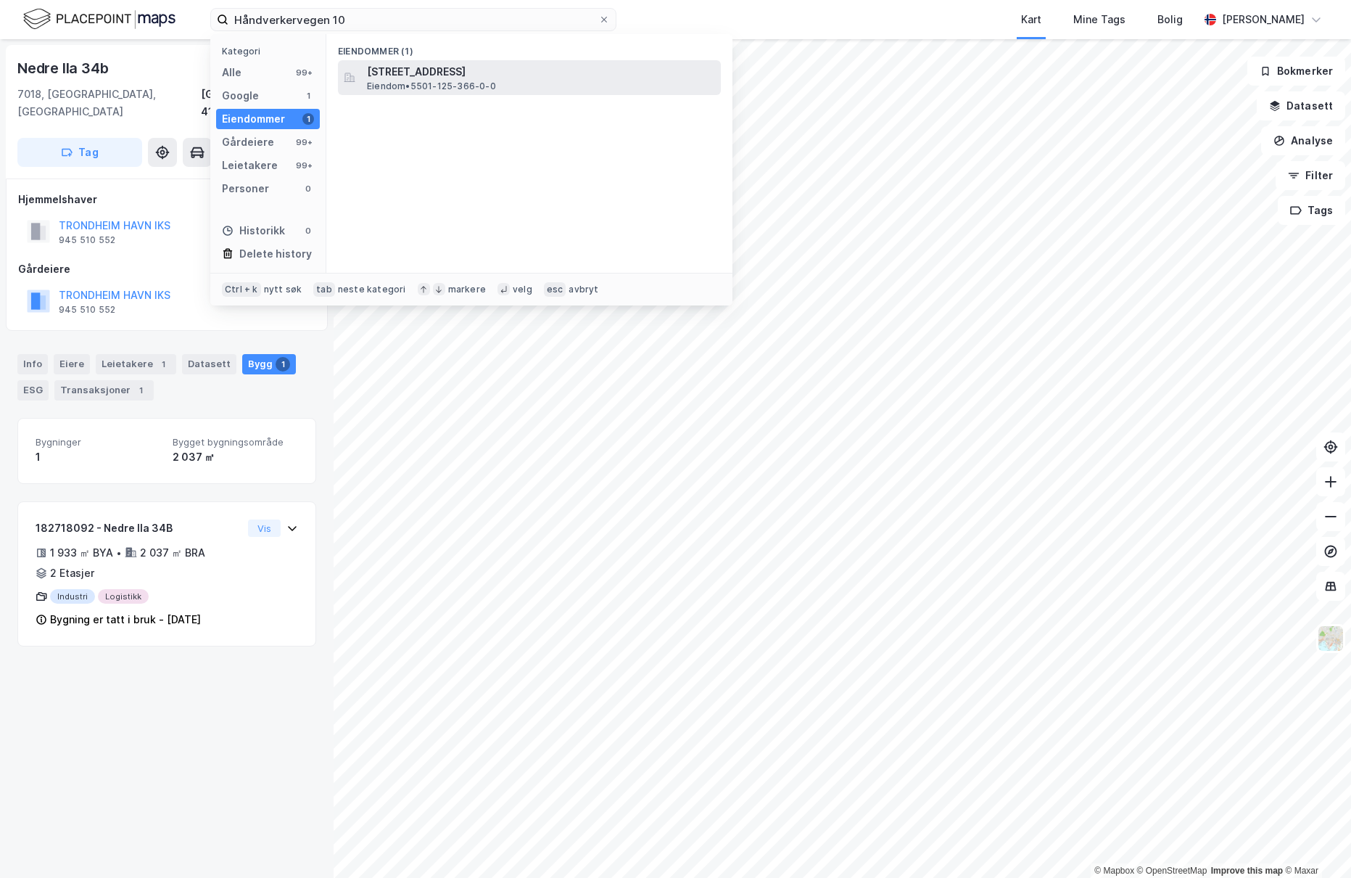  Describe the element at coordinates (555, 289) in the screenshot. I see `div: esc` at that location.